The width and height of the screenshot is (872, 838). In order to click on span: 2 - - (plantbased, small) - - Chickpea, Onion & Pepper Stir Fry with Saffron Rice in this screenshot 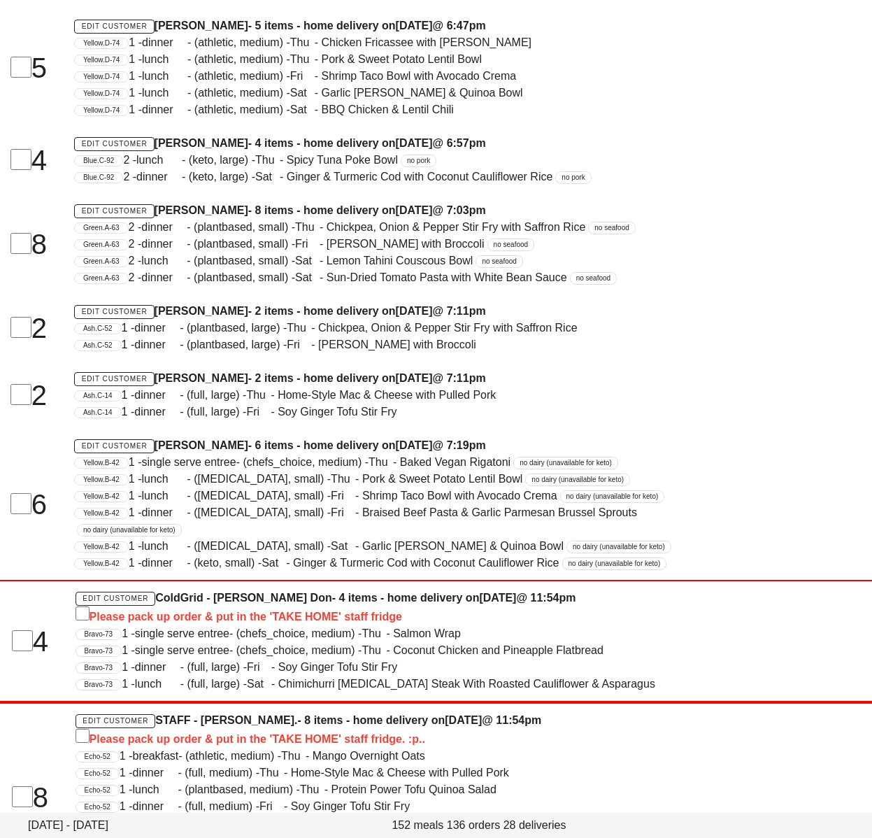, I will do `click(357, 227)`.